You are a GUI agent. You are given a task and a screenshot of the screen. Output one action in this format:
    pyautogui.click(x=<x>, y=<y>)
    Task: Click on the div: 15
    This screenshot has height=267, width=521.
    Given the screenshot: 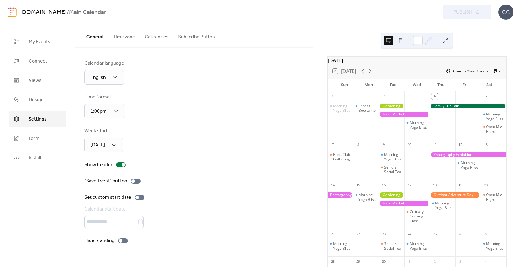 What is the action you would take?
    pyautogui.click(x=358, y=185)
    